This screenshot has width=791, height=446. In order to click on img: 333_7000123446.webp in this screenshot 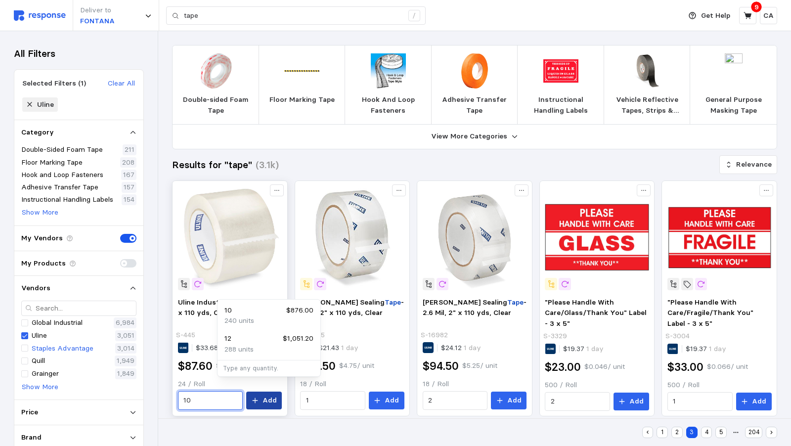, I will do `click(474, 71)`.